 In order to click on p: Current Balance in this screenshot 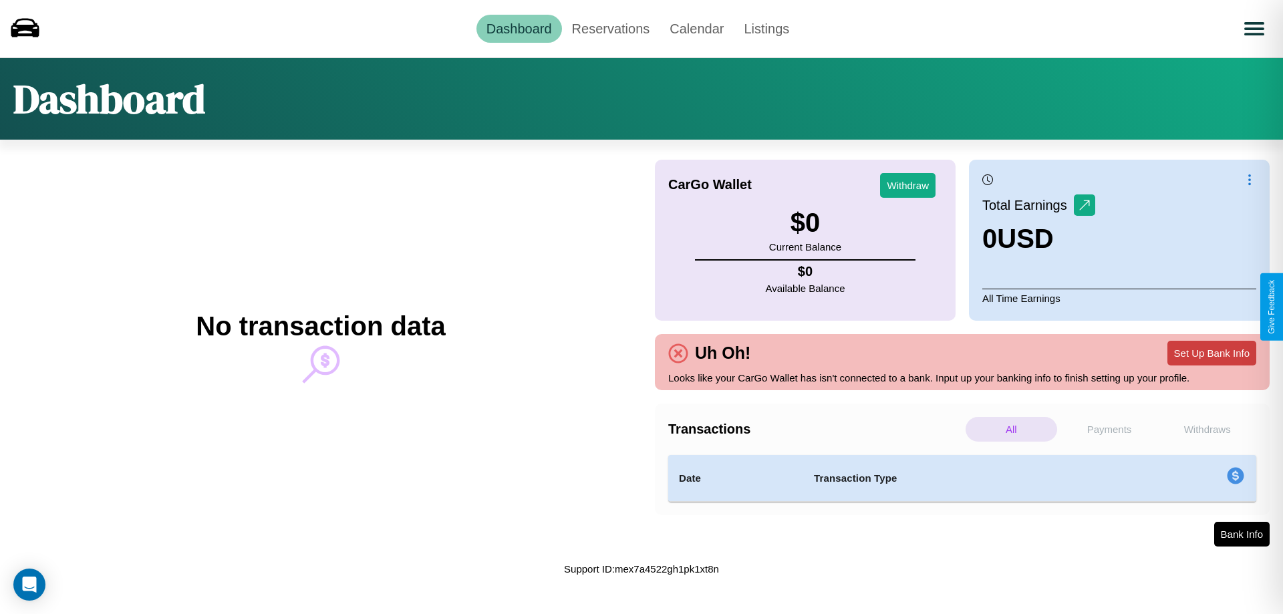, I will do `click(805, 246)`.